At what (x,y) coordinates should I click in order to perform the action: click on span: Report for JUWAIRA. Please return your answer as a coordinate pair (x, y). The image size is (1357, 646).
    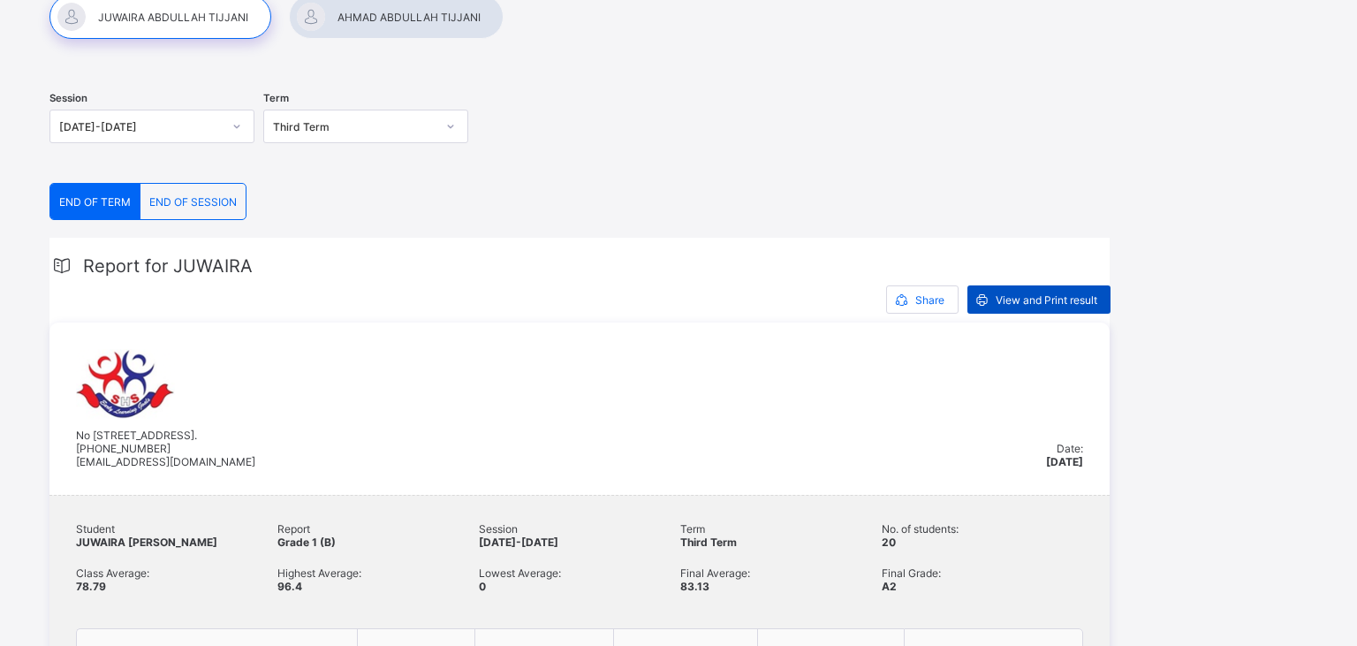
    Looking at the image, I should click on (168, 266).